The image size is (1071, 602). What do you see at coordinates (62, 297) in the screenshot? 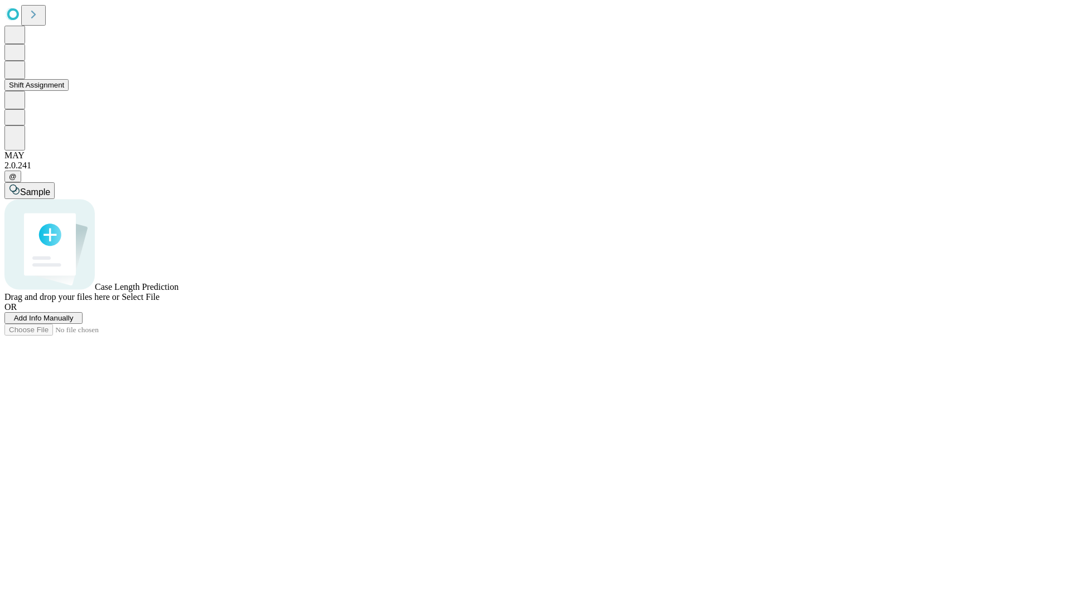
I see `span: Drag and drop your files here or` at bounding box center [62, 297].